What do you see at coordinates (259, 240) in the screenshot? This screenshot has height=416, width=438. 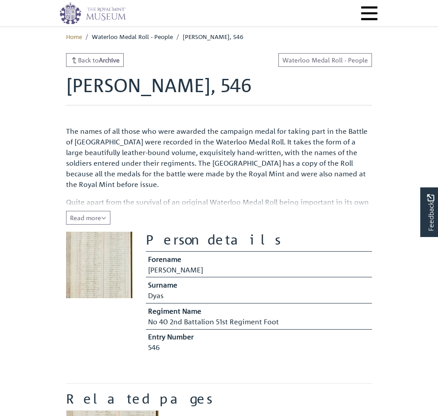 I see `h2: Person details` at bounding box center [259, 240].